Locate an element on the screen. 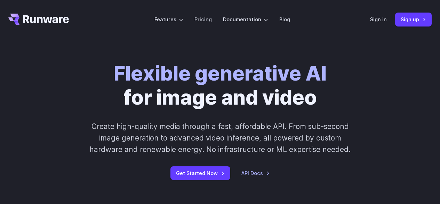 This screenshot has height=204, width=440. a: Blog is located at coordinates (285, 19).